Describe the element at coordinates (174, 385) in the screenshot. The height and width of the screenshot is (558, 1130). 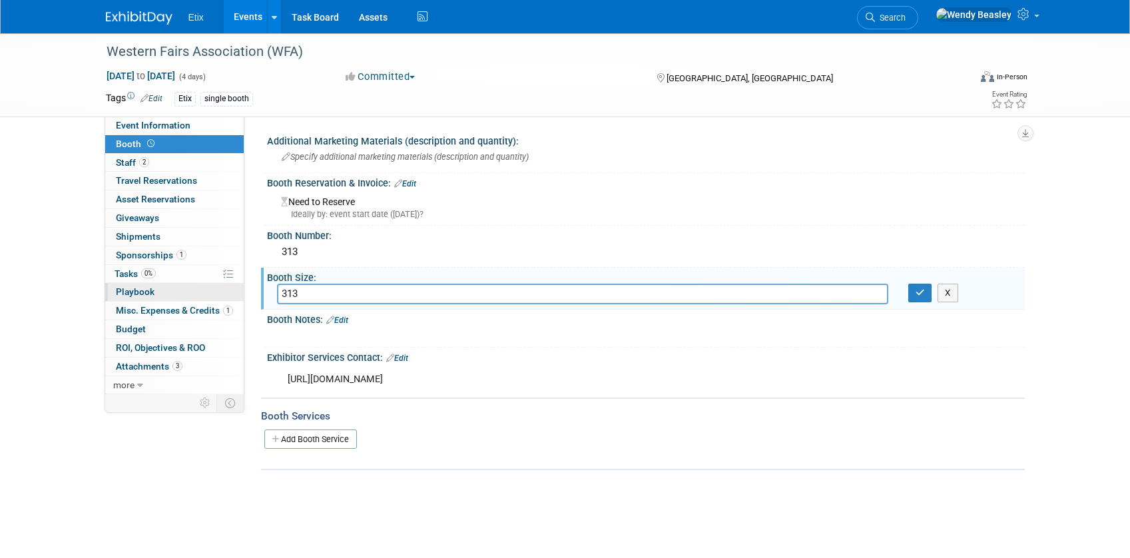
I see `a: more` at that location.